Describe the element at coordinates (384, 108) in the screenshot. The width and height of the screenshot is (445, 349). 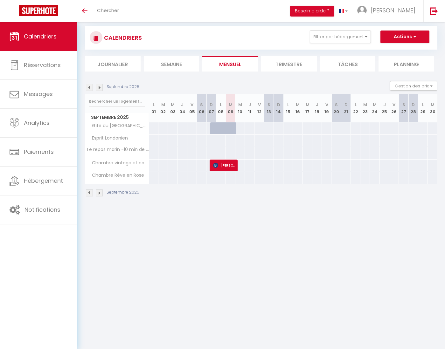
I see `th: 25` at that location.